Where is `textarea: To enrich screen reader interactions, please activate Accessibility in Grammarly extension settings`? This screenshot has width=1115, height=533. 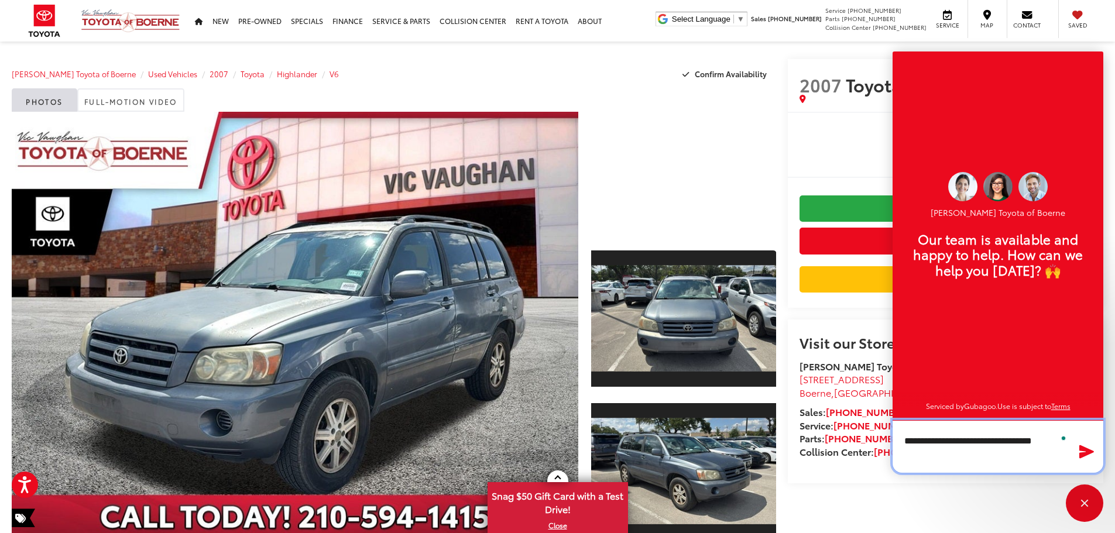 textarea: To enrich screen reader interactions, please activate Accessibility in Grammarly extension settings is located at coordinates (998, 446).